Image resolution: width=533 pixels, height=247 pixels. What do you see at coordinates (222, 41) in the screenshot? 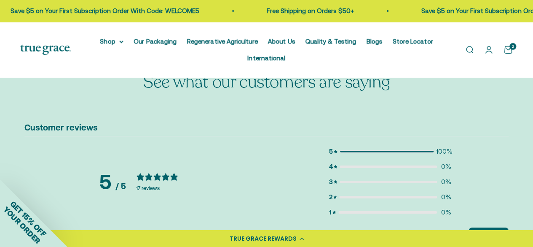
I see `a: Regenerative Agriculture` at bounding box center [222, 41].